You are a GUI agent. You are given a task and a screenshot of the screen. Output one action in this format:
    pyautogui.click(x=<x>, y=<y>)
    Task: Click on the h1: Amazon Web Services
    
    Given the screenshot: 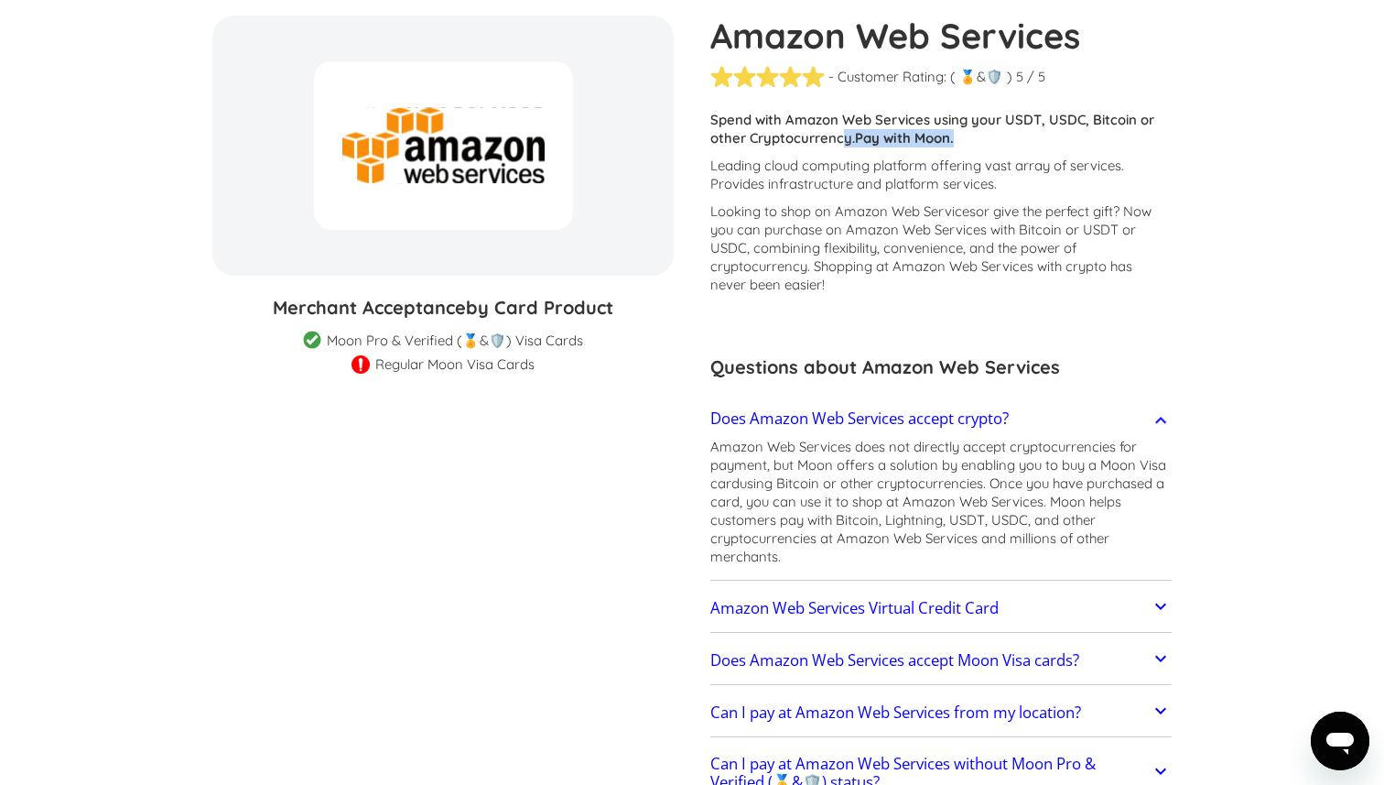 What is the action you would take?
    pyautogui.click(x=941, y=36)
    